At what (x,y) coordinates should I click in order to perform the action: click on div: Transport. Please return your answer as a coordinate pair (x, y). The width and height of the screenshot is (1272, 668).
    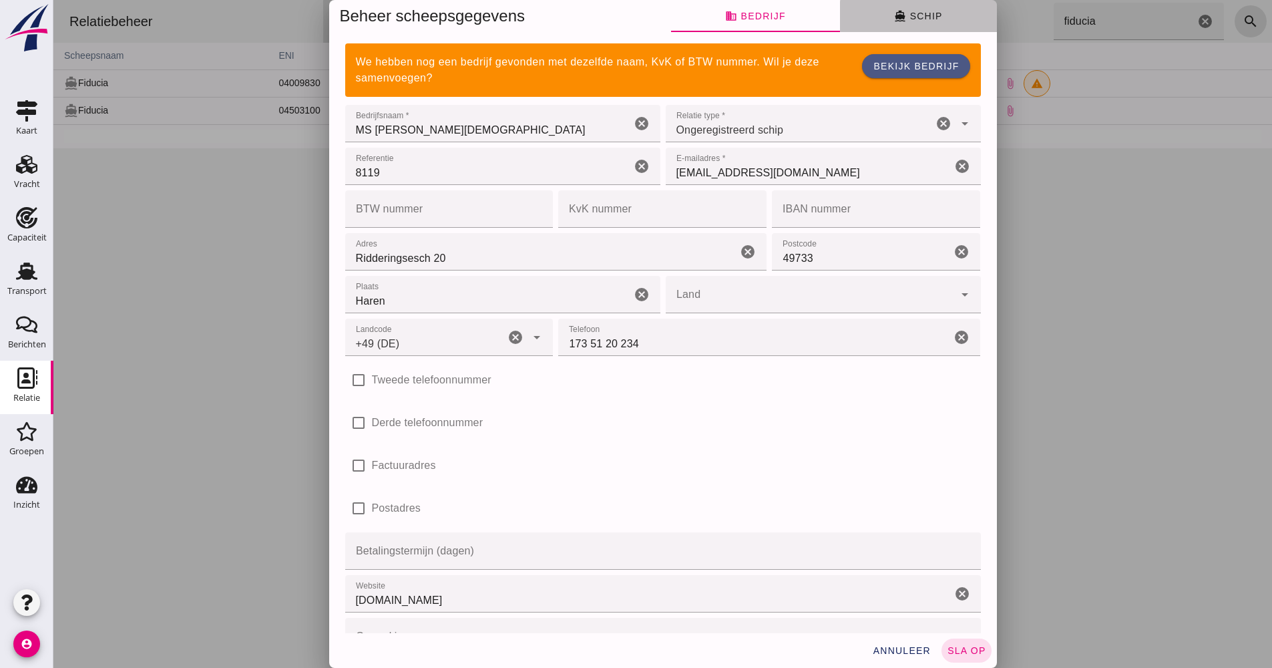
    Looking at the image, I should click on (27, 290).